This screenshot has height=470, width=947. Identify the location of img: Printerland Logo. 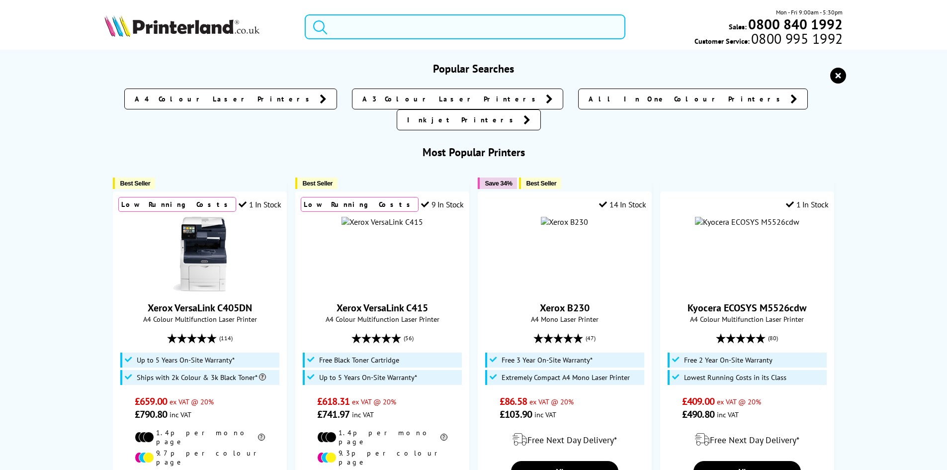
(182, 26).